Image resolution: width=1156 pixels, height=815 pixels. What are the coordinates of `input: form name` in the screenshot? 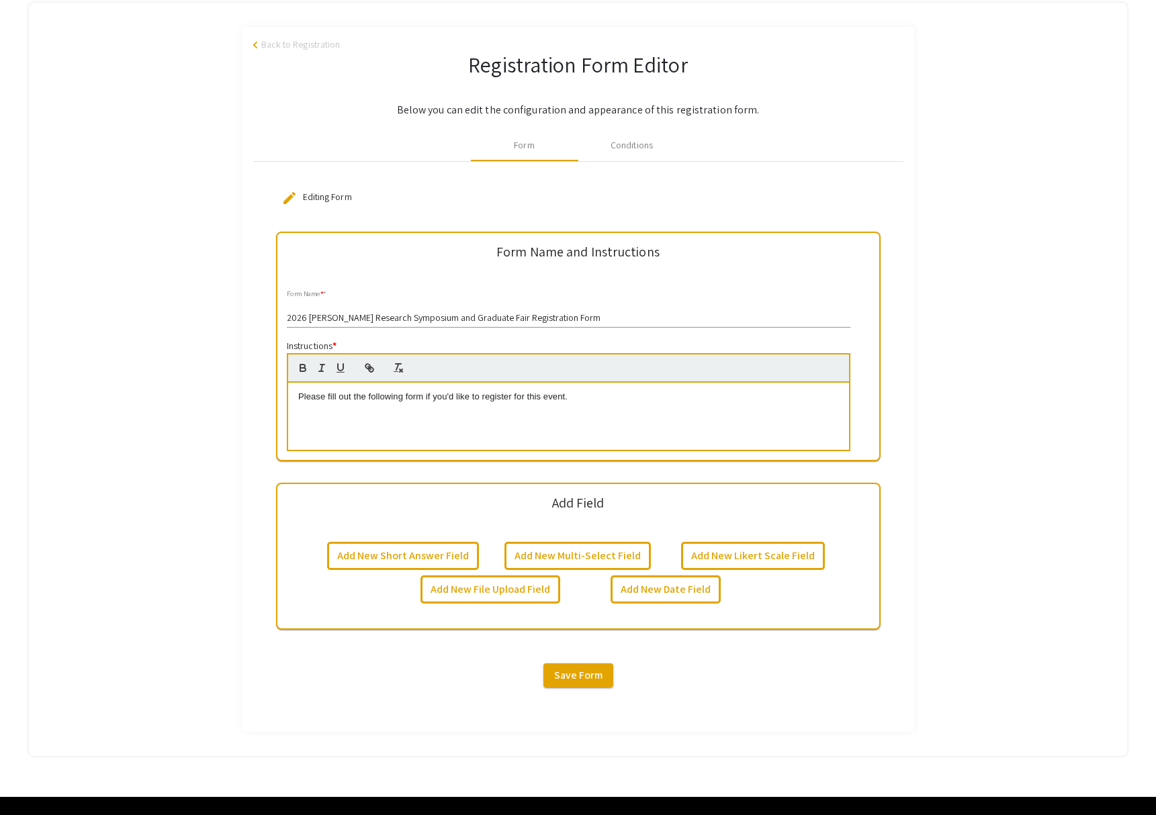 It's located at (568, 318).